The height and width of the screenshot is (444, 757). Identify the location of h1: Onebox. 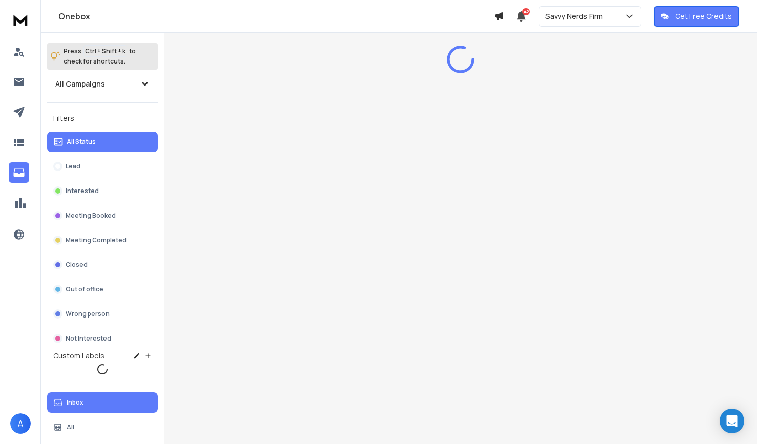
(276, 16).